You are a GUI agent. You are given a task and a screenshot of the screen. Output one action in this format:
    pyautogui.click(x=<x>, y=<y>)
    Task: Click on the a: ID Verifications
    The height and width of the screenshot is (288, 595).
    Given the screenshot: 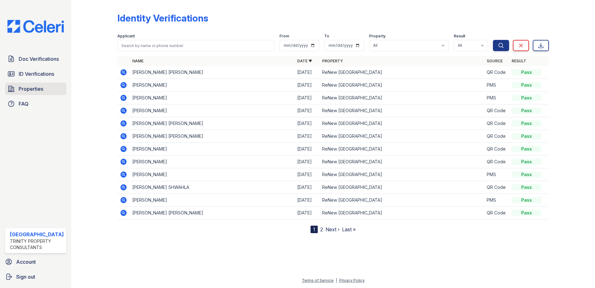 What is the action you would take?
    pyautogui.click(x=36, y=74)
    